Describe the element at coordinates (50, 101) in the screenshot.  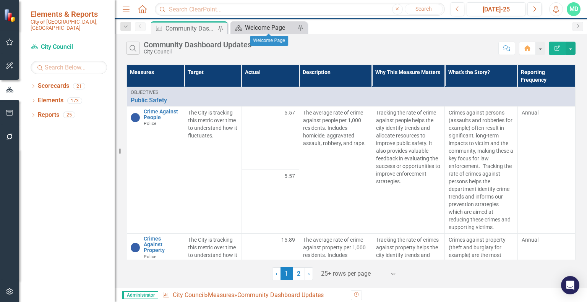
I see `a: Elements` at that location.